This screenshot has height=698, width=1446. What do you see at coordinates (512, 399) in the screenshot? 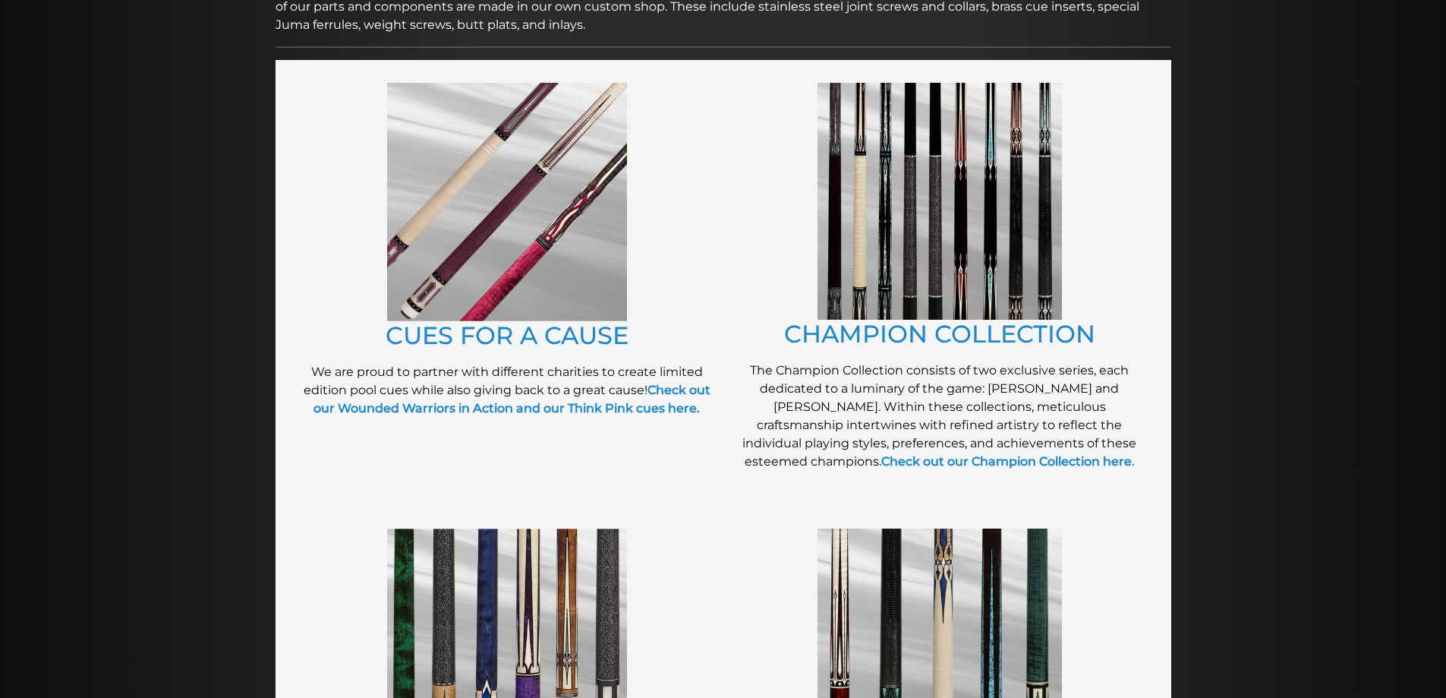
I see `a: Check out our Wounded Warriors in Action and our Think Pink cues here.` at bounding box center [512, 399].